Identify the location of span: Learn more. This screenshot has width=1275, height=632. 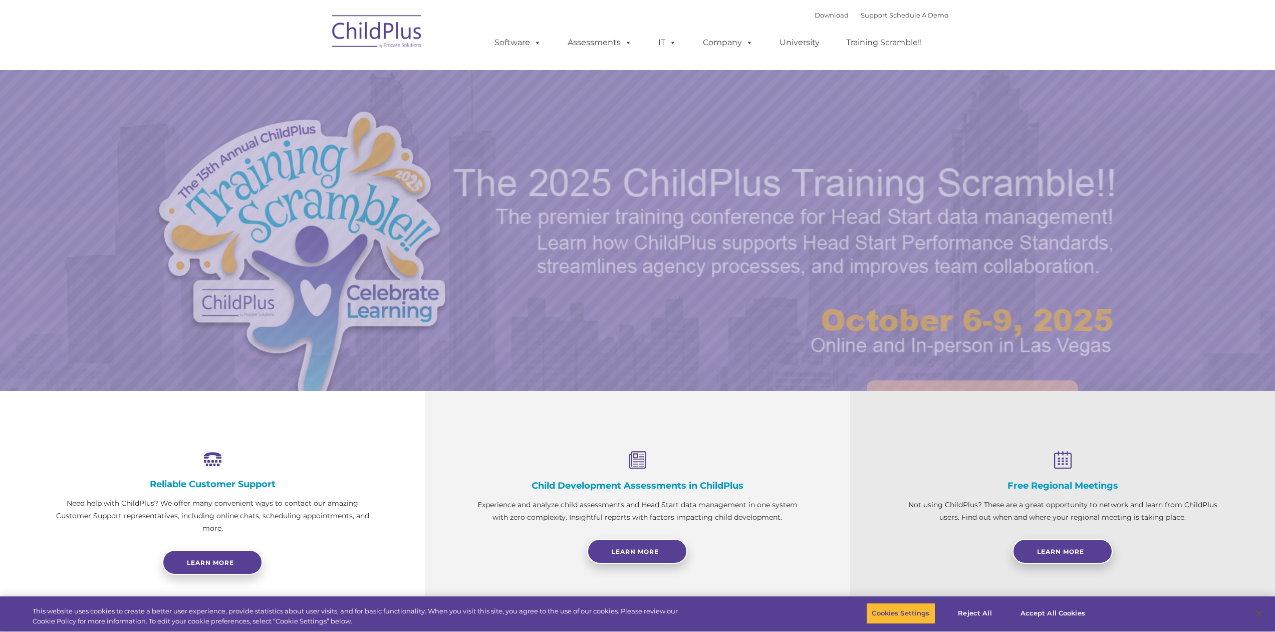
(210, 562).